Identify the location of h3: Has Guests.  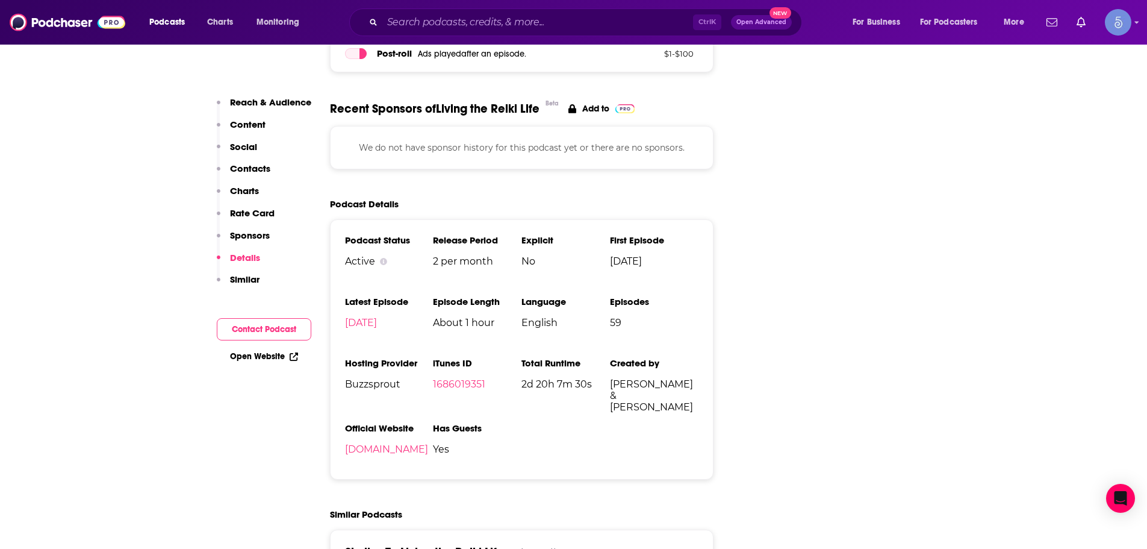
(477, 428).